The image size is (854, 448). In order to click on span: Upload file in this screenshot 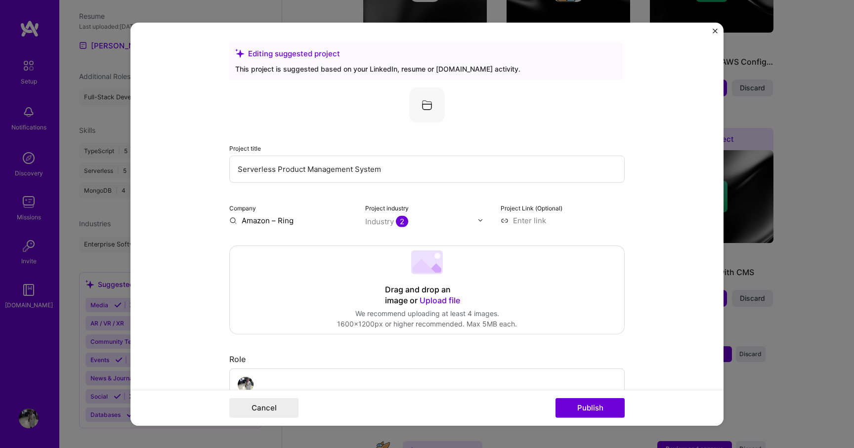, I will do `click(440, 300)`.